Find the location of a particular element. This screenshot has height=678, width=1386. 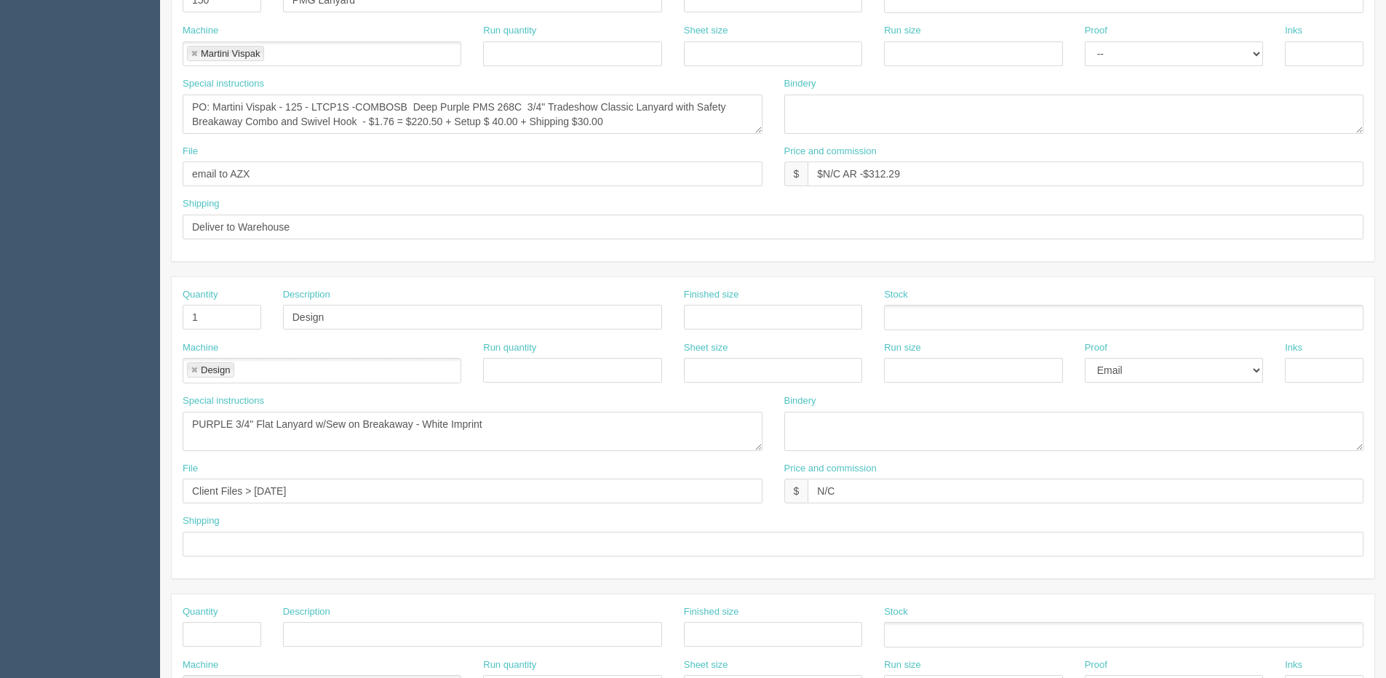

textarea: PURPLE 3/4" Flat Lanyard w/Sew on Breakaway - White Imprint is located at coordinates (472, 431).